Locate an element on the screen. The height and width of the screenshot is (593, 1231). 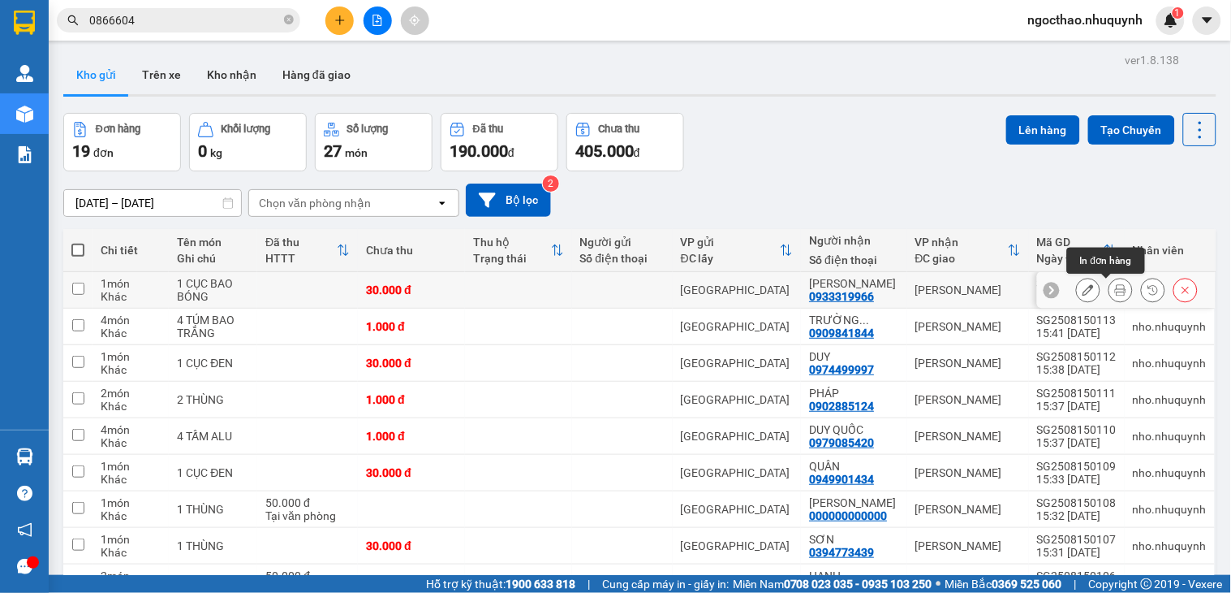
img: logo-vxr is located at coordinates (24, 23).